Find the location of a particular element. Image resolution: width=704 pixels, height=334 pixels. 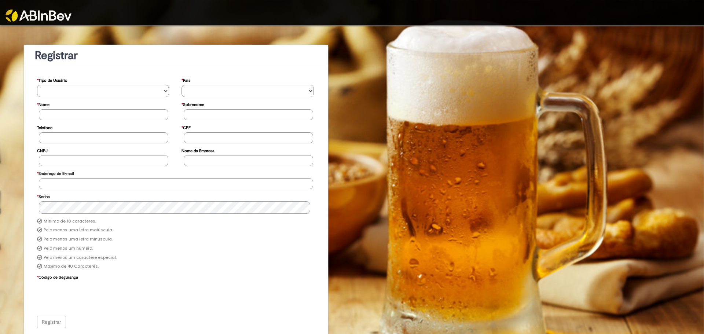

label: Mínimo de 10 caracteres. is located at coordinates (70, 222).